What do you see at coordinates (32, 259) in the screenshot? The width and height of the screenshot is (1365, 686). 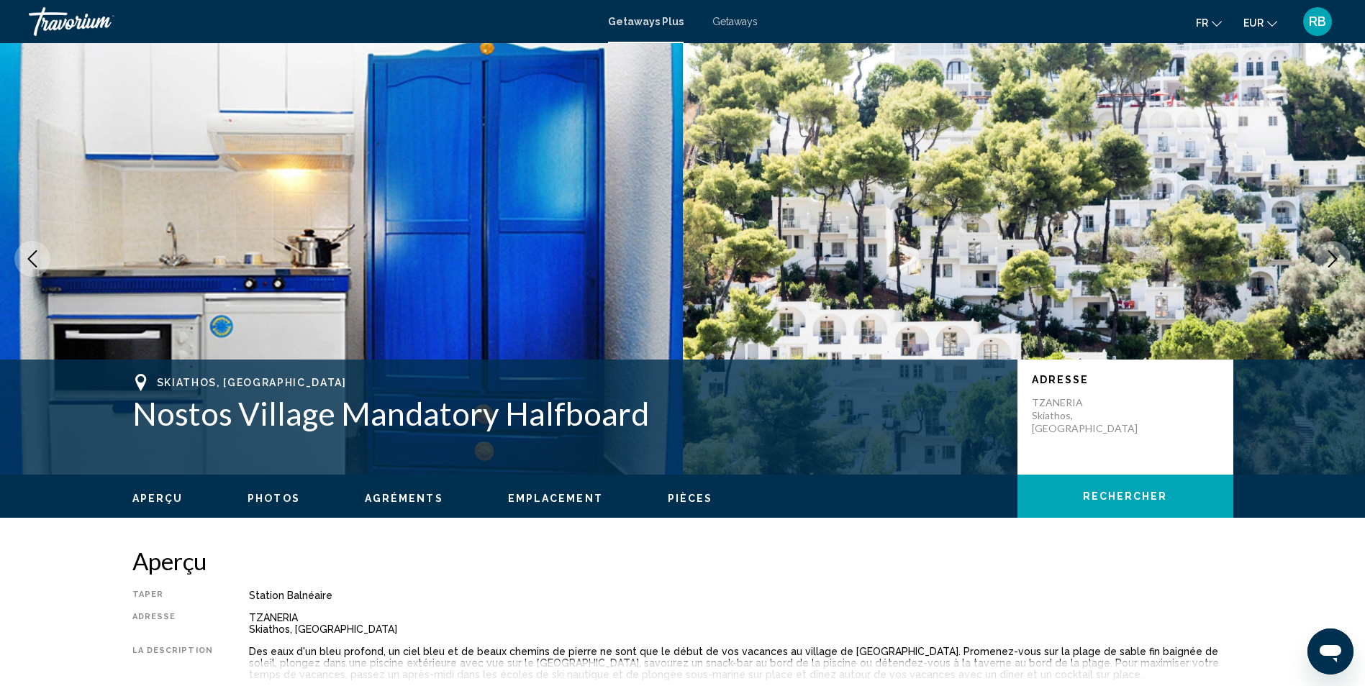 I see `button: Previous image` at bounding box center [32, 259].